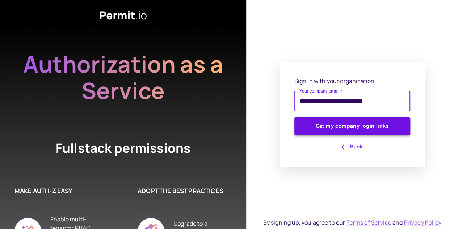  What do you see at coordinates (369, 222) in the screenshot?
I see `a: Terms of Service` at bounding box center [369, 222].